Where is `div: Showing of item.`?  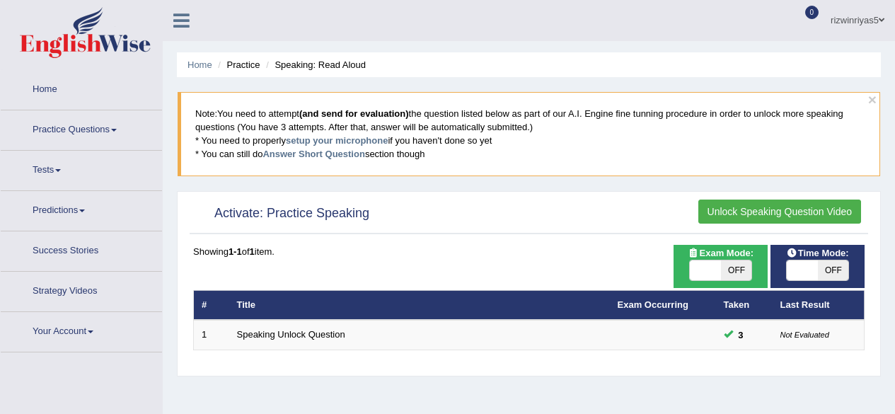 div: Showing of item. is located at coordinates (528, 251).